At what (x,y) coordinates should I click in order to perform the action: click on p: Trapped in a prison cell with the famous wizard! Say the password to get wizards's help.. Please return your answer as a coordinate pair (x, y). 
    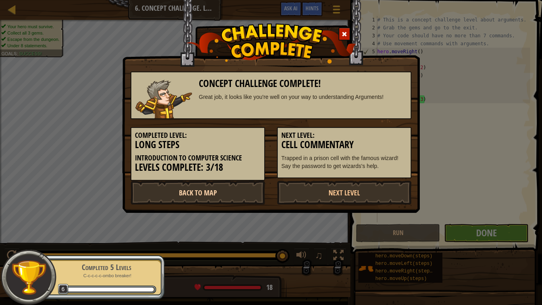
    Looking at the image, I should click on (344, 162).